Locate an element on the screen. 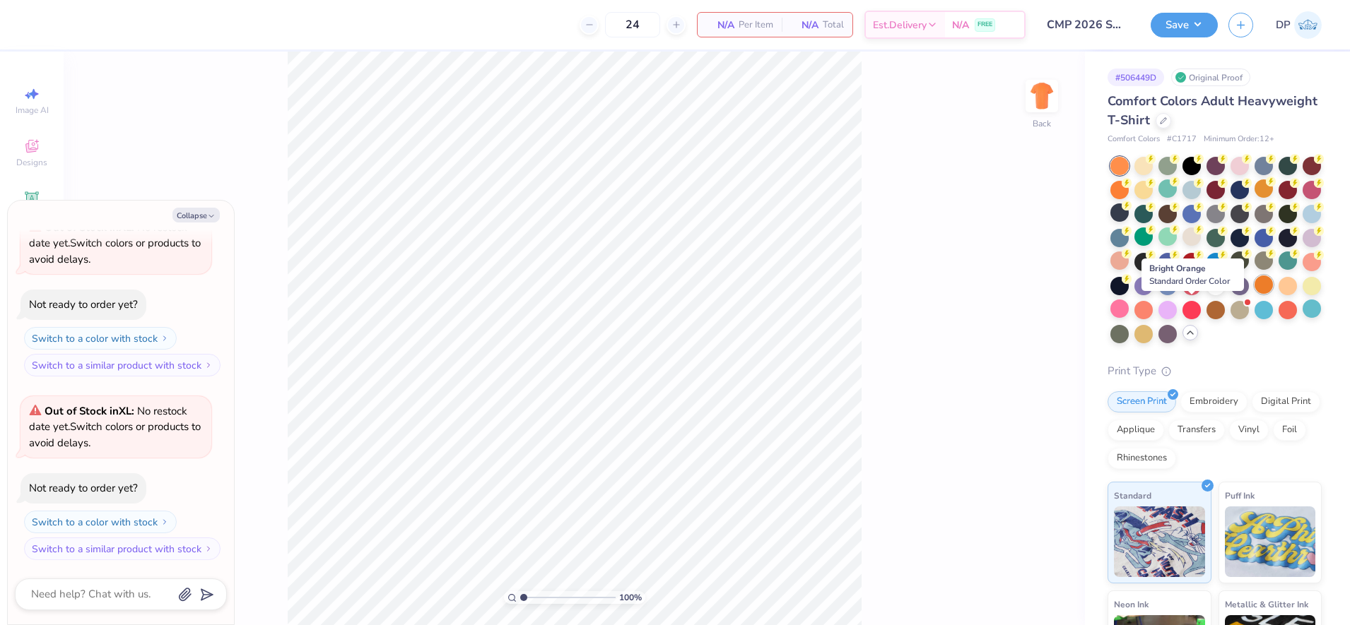  button: Collapse is located at coordinates (196, 215).